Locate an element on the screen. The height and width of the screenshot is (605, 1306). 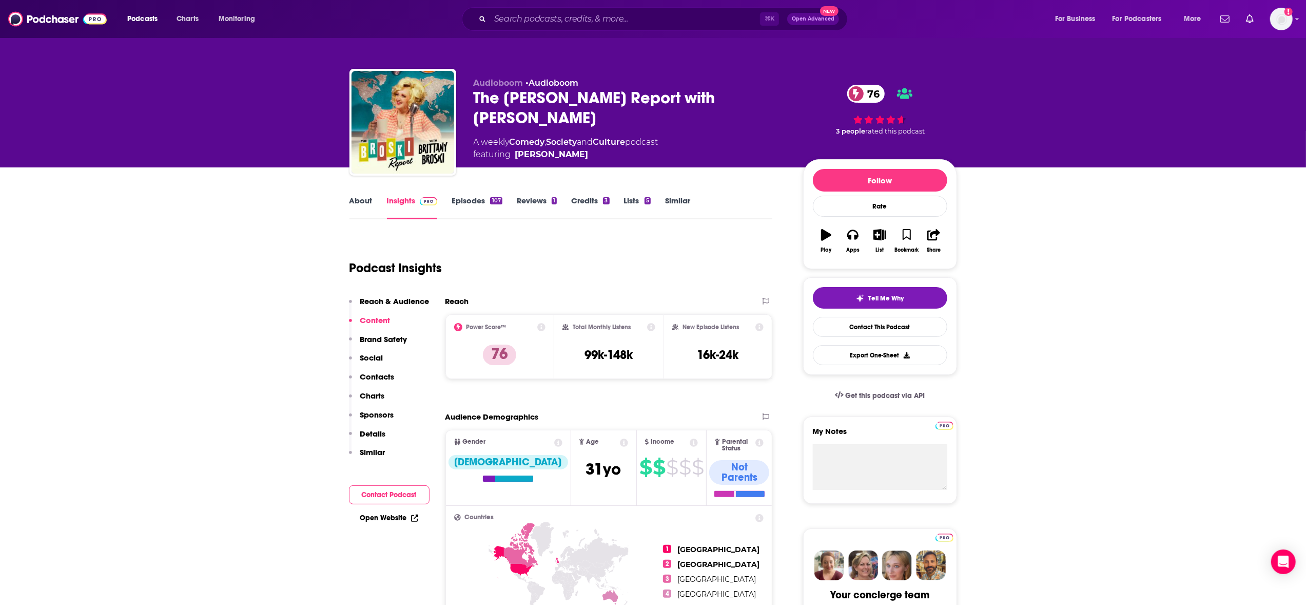
img: Sydney Profile is located at coordinates (829, 565).